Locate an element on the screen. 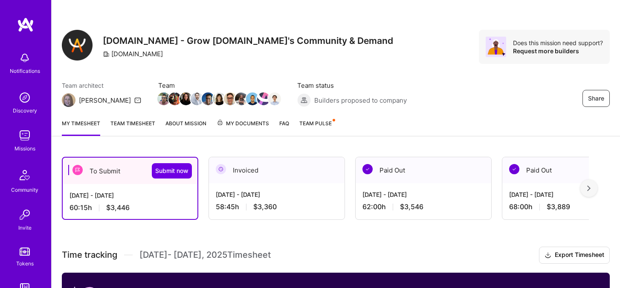 This screenshot has height=288, width=620. img: To Submit is located at coordinates (78, 170).